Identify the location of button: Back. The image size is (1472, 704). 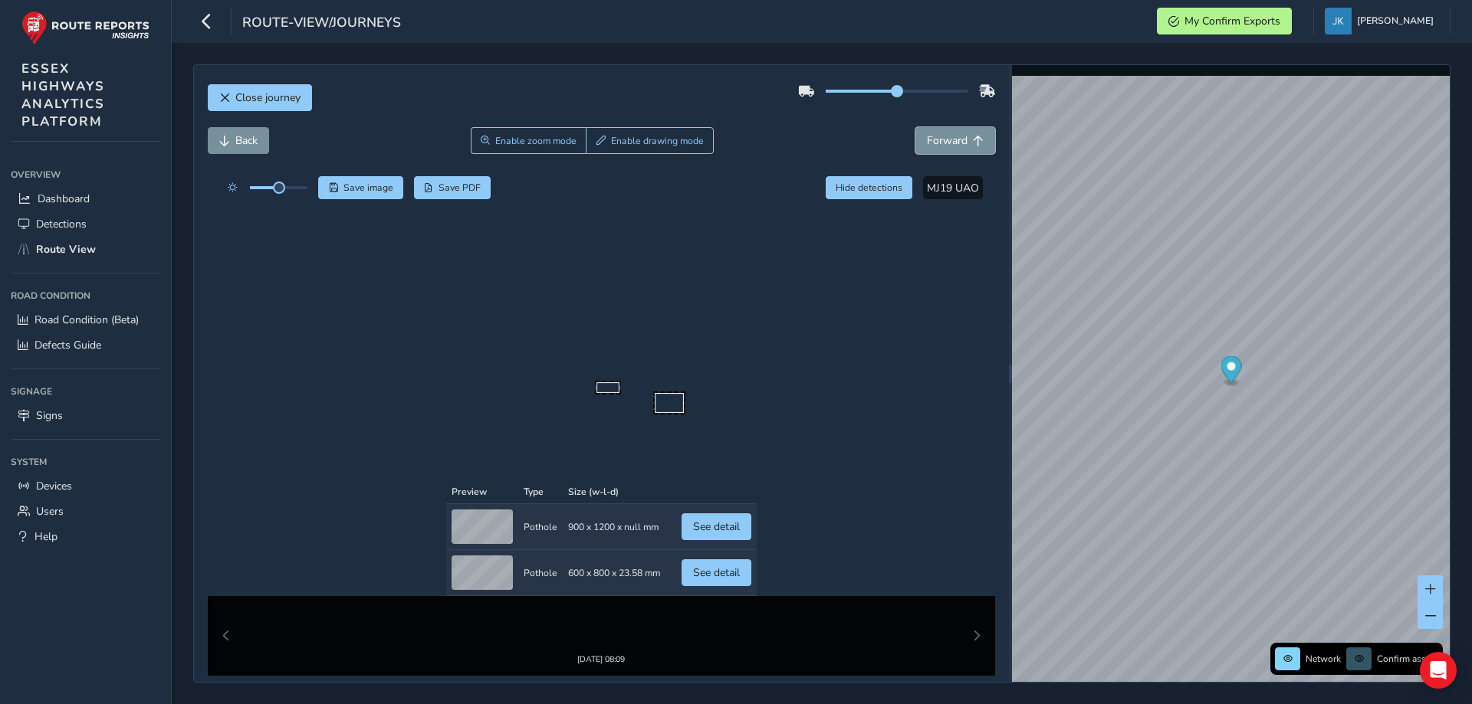
(238, 140).